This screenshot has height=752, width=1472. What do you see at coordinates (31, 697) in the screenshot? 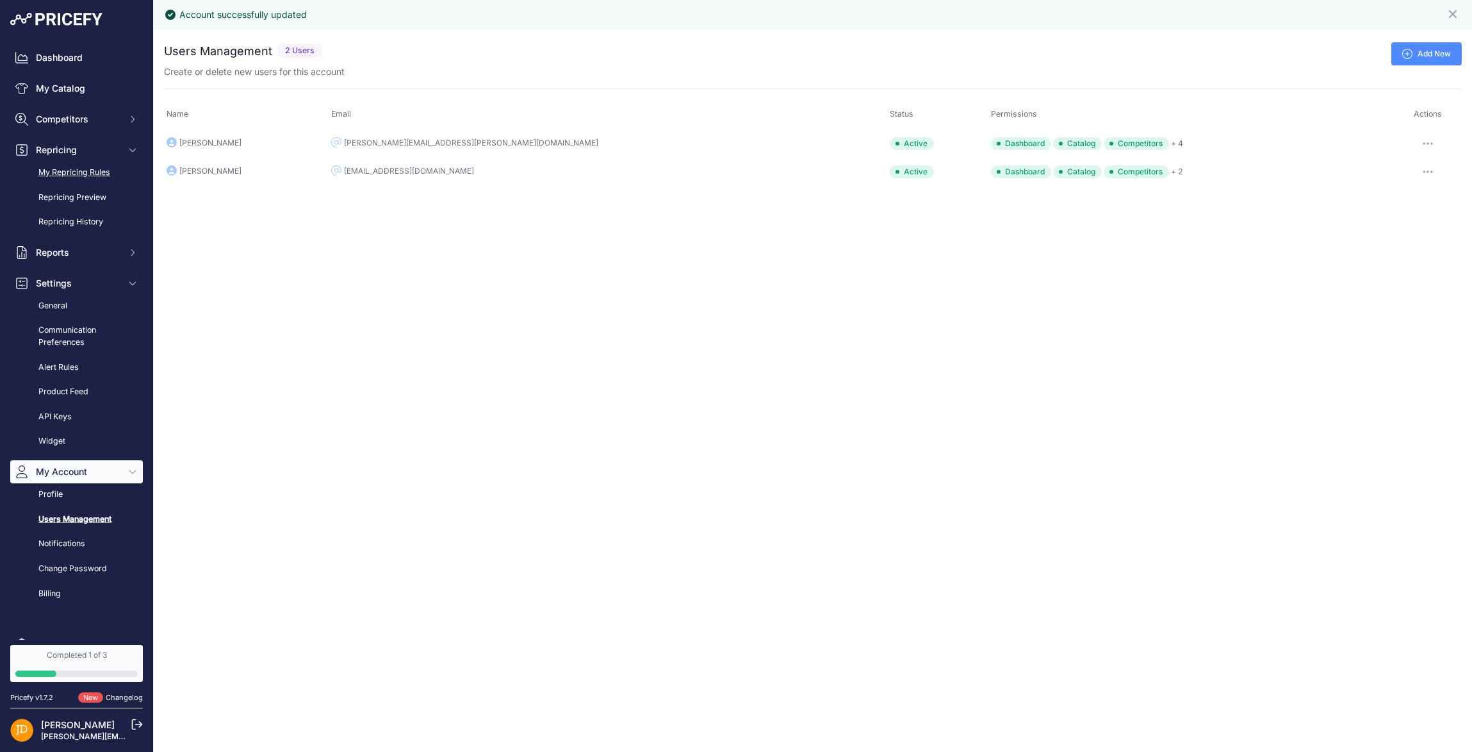
I see `div: Pricefy v1.7.2` at bounding box center [31, 697].